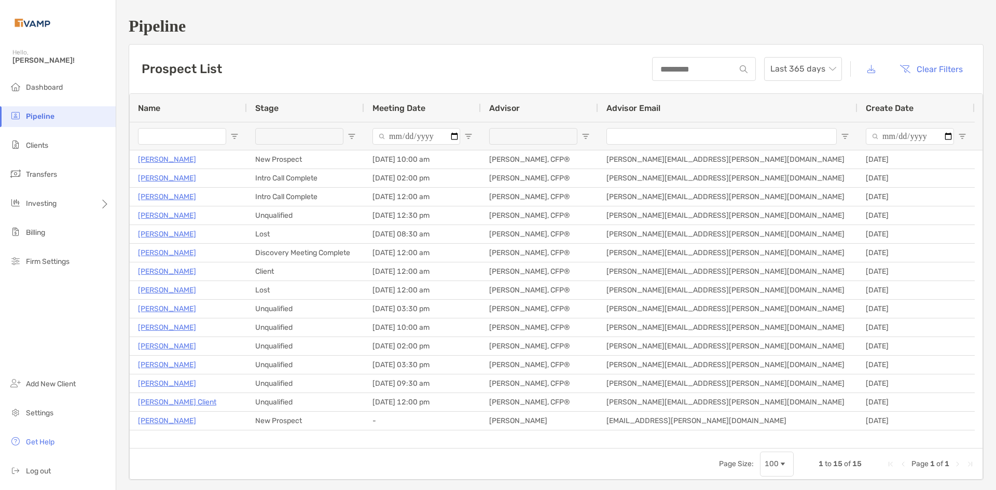 The height and width of the screenshot is (490, 996). Describe the element at coordinates (38, 471) in the screenshot. I see `span: Log out` at that location.